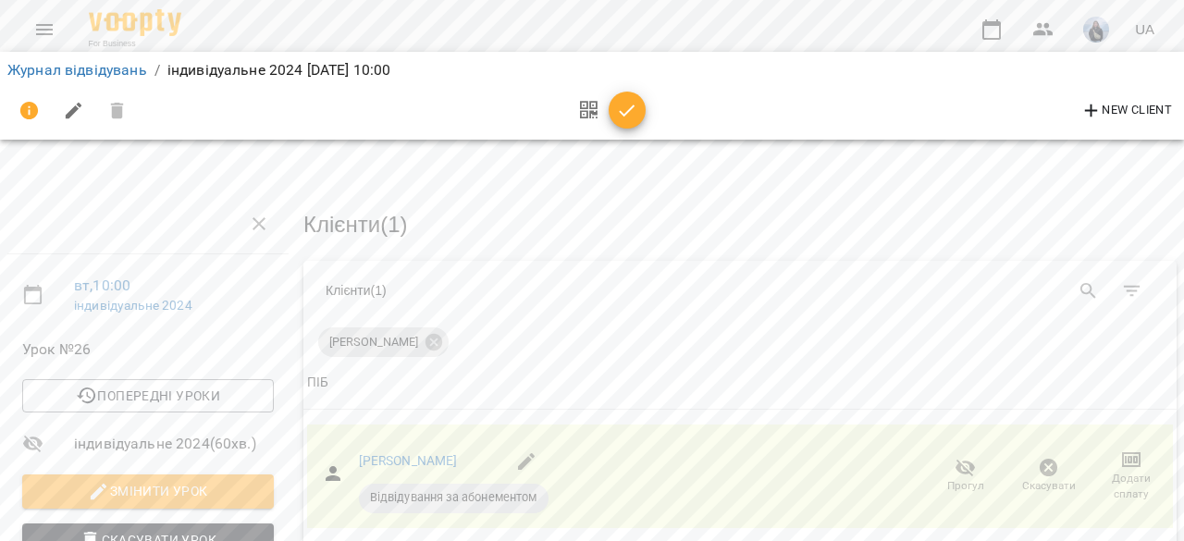  Describe the element at coordinates (1126, 111) in the screenshot. I see `button: New Client` at that location.